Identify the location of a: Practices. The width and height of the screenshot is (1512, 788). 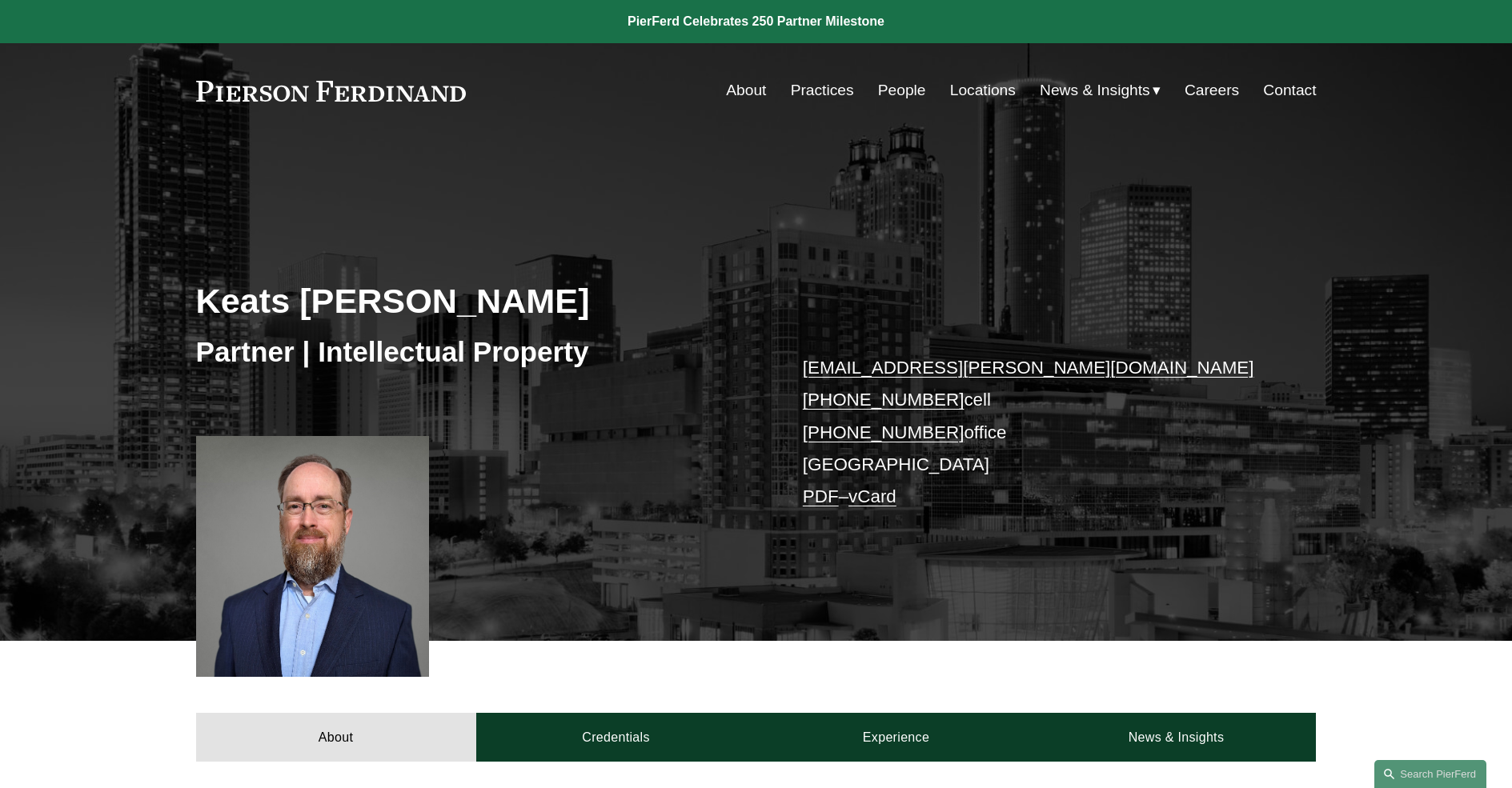
(822, 91).